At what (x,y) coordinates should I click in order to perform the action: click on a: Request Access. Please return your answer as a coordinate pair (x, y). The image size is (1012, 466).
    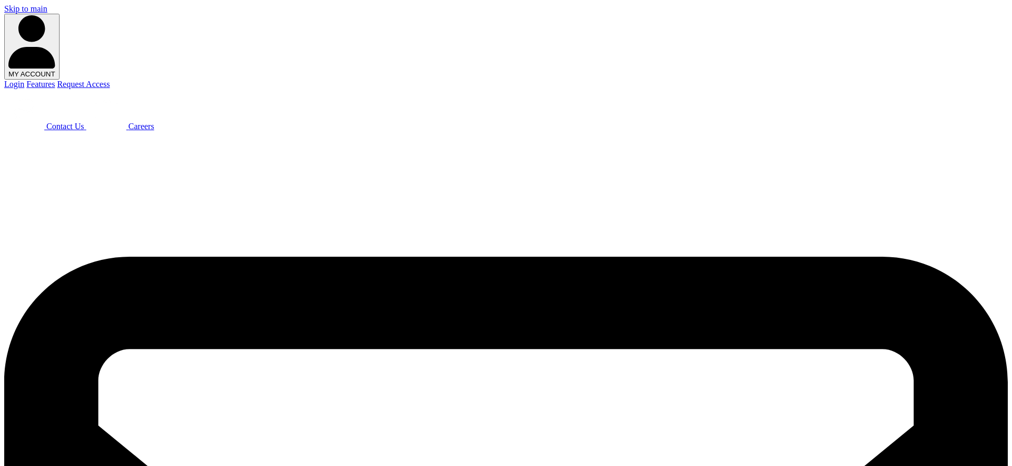
    Looking at the image, I should click on (83, 84).